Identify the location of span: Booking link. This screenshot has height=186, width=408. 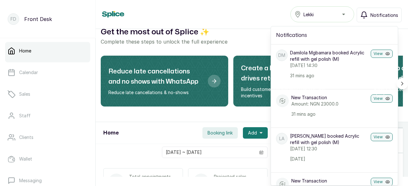
(220, 133).